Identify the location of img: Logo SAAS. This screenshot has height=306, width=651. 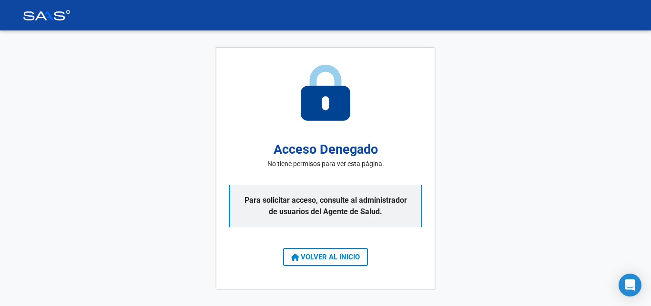
(47, 15).